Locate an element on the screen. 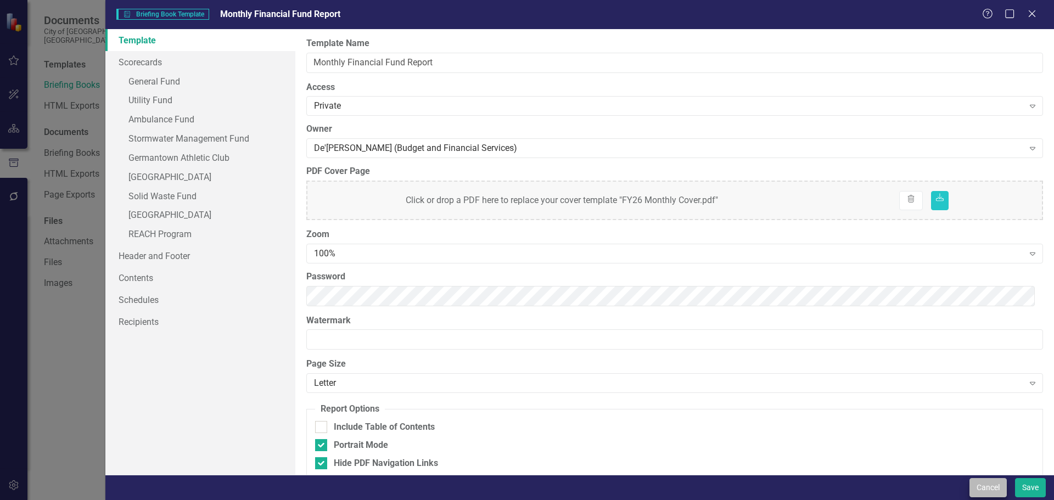  div: Private is located at coordinates (669, 106).